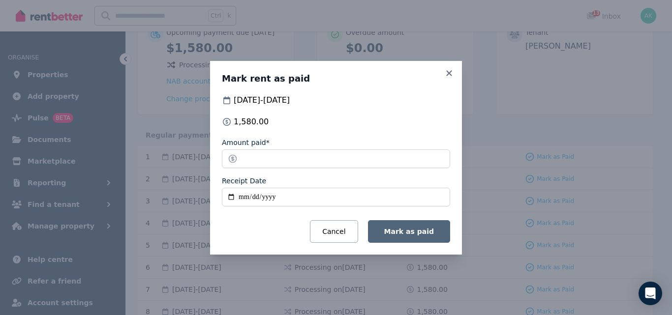 The width and height of the screenshot is (672, 315). Describe the element at coordinates (336, 79) in the screenshot. I see `h3: Mark rent as paid` at that location.